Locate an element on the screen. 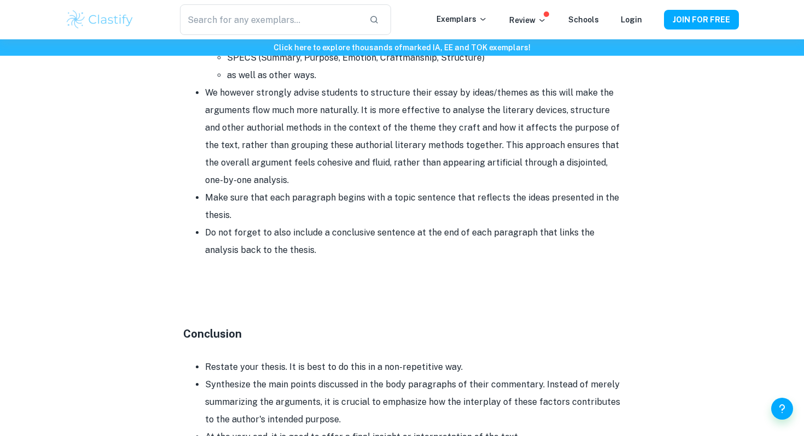 This screenshot has height=436, width=804. h4: Conclusion is located at coordinates (402, 334).